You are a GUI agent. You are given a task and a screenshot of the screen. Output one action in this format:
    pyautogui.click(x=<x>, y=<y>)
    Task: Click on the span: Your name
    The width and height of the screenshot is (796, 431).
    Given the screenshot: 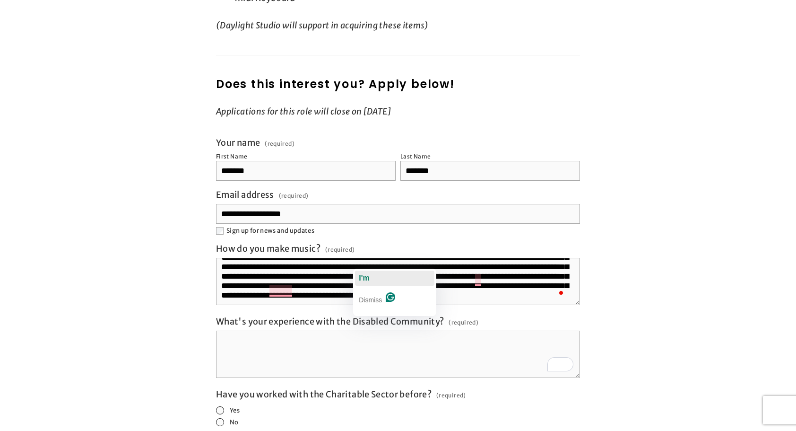 What is the action you would take?
    pyautogui.click(x=238, y=142)
    